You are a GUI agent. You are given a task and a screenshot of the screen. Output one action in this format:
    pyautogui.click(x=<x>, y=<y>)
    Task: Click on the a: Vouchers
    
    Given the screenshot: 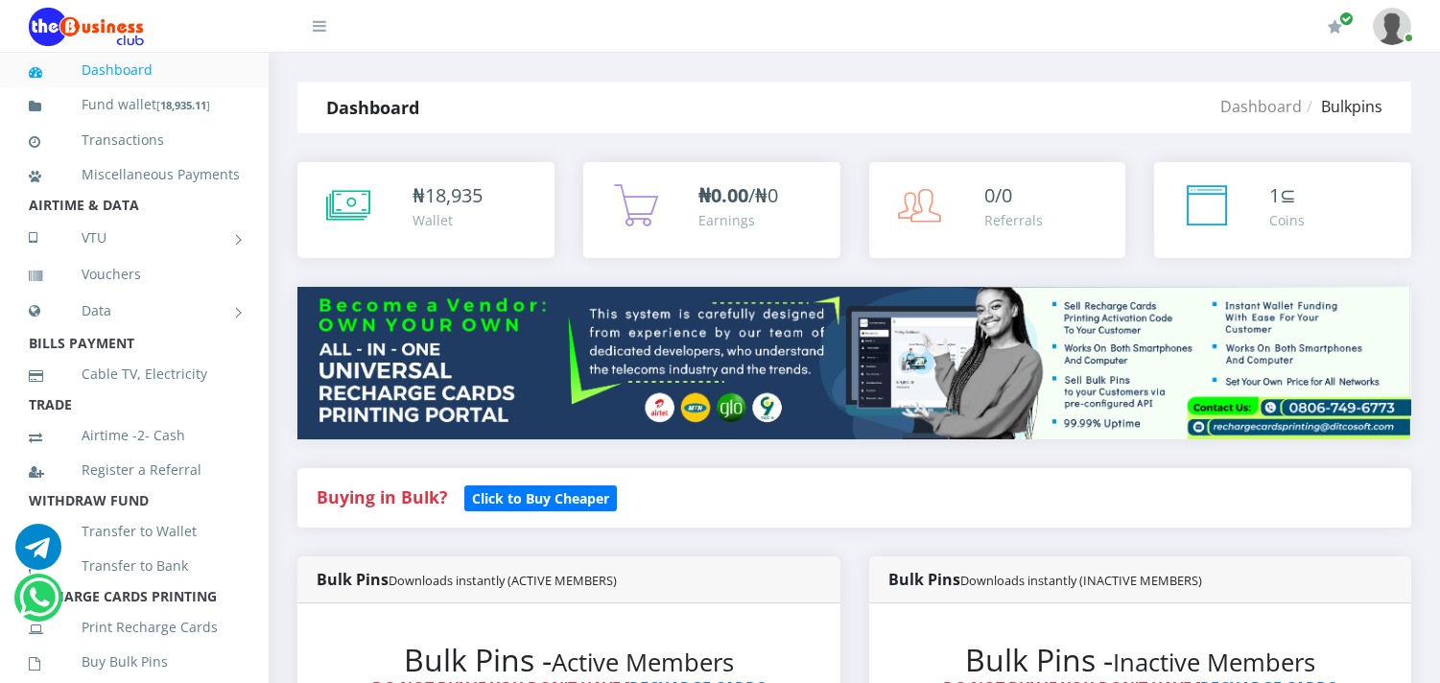 What is the action you would take?
    pyautogui.click(x=134, y=274)
    